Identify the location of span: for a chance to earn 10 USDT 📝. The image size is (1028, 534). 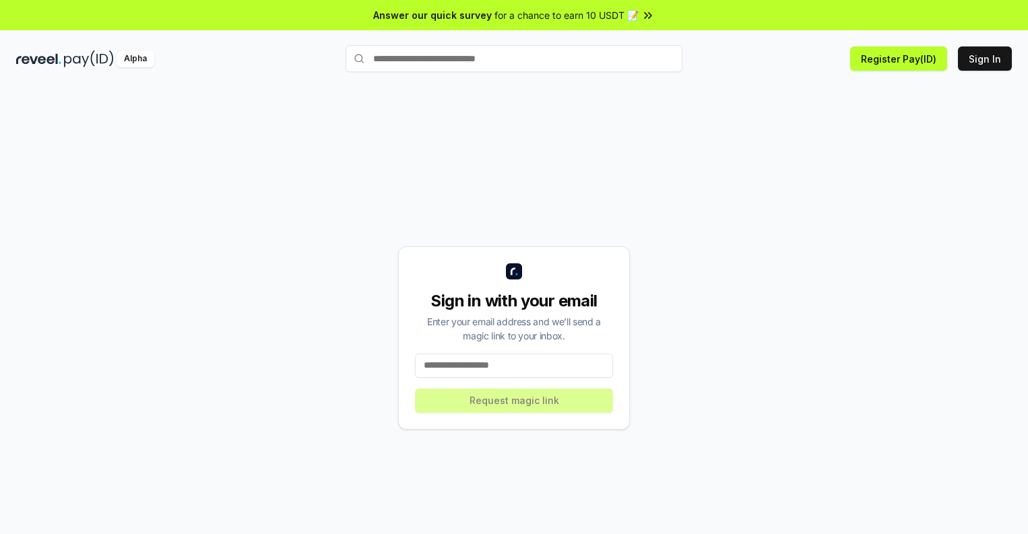
(567, 15).